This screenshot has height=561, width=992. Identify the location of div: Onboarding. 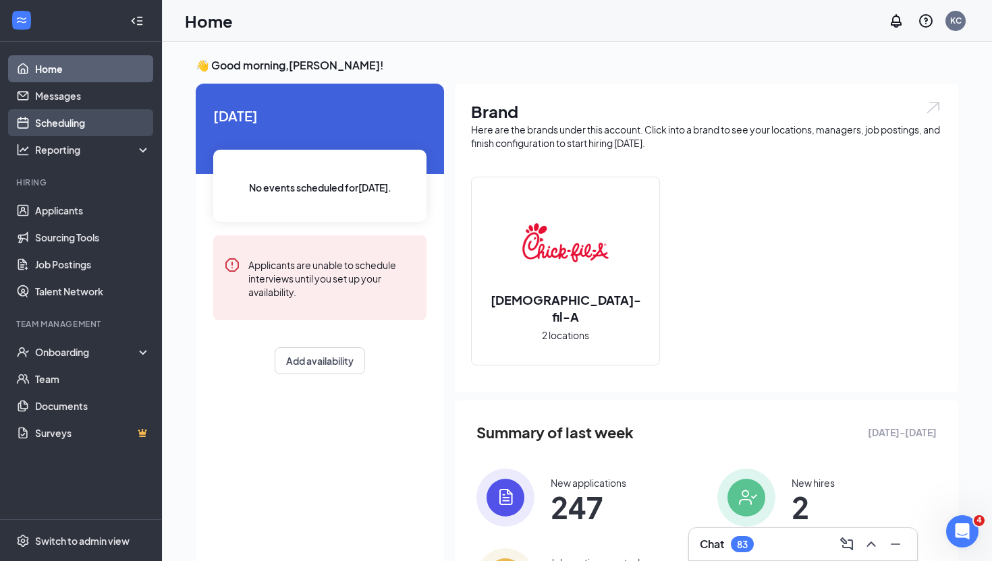
(87, 352).